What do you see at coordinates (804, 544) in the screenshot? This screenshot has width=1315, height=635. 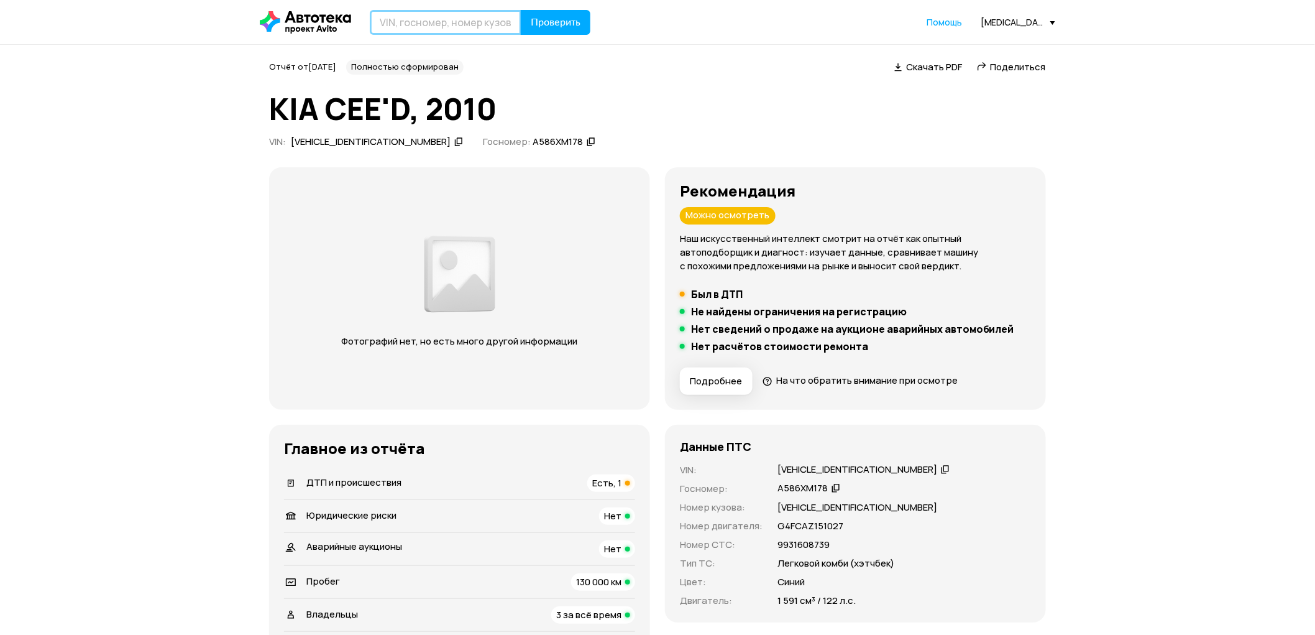 I see `p: 9931608739` at bounding box center [804, 544].